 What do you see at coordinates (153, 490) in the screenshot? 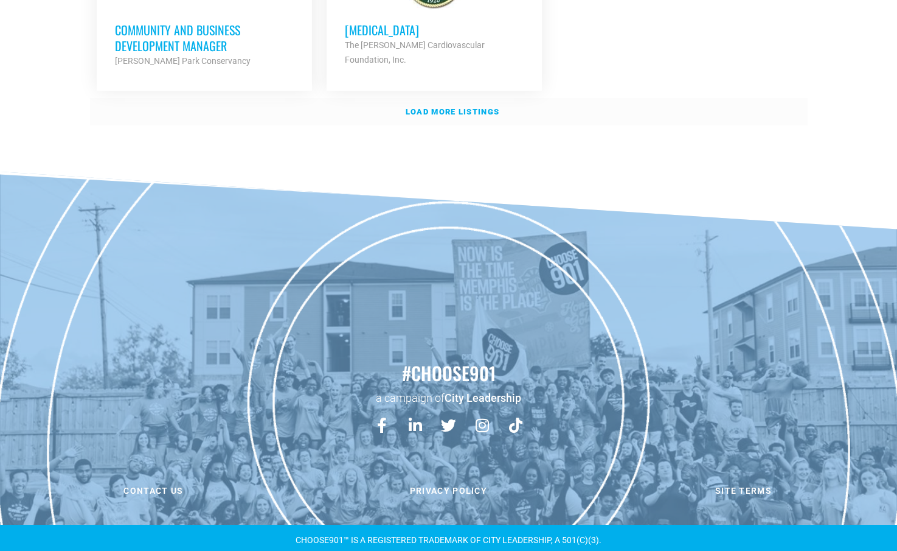
I see `a: Contact us` at bounding box center [153, 490].